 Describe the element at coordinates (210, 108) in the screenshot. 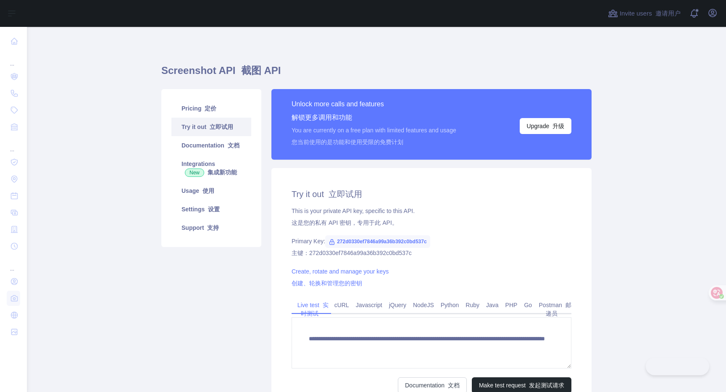

I see `font: 定价` at that location.